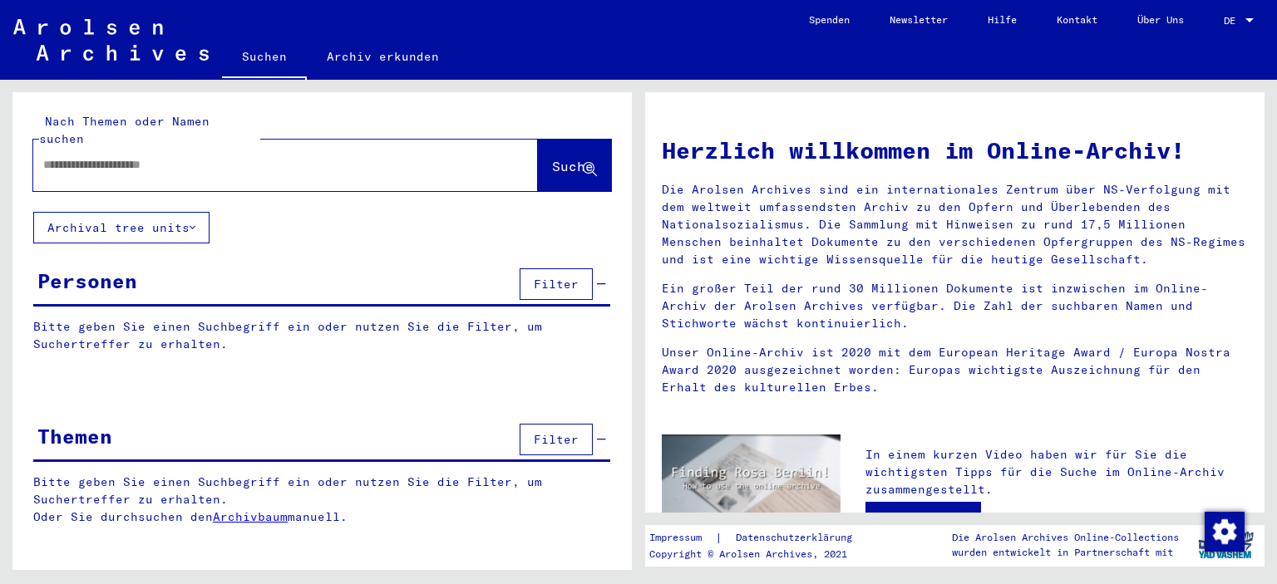  Describe the element at coordinates (124, 130) in the screenshot. I see `mat-label: Nach Themen oder Namen suchen` at that location.